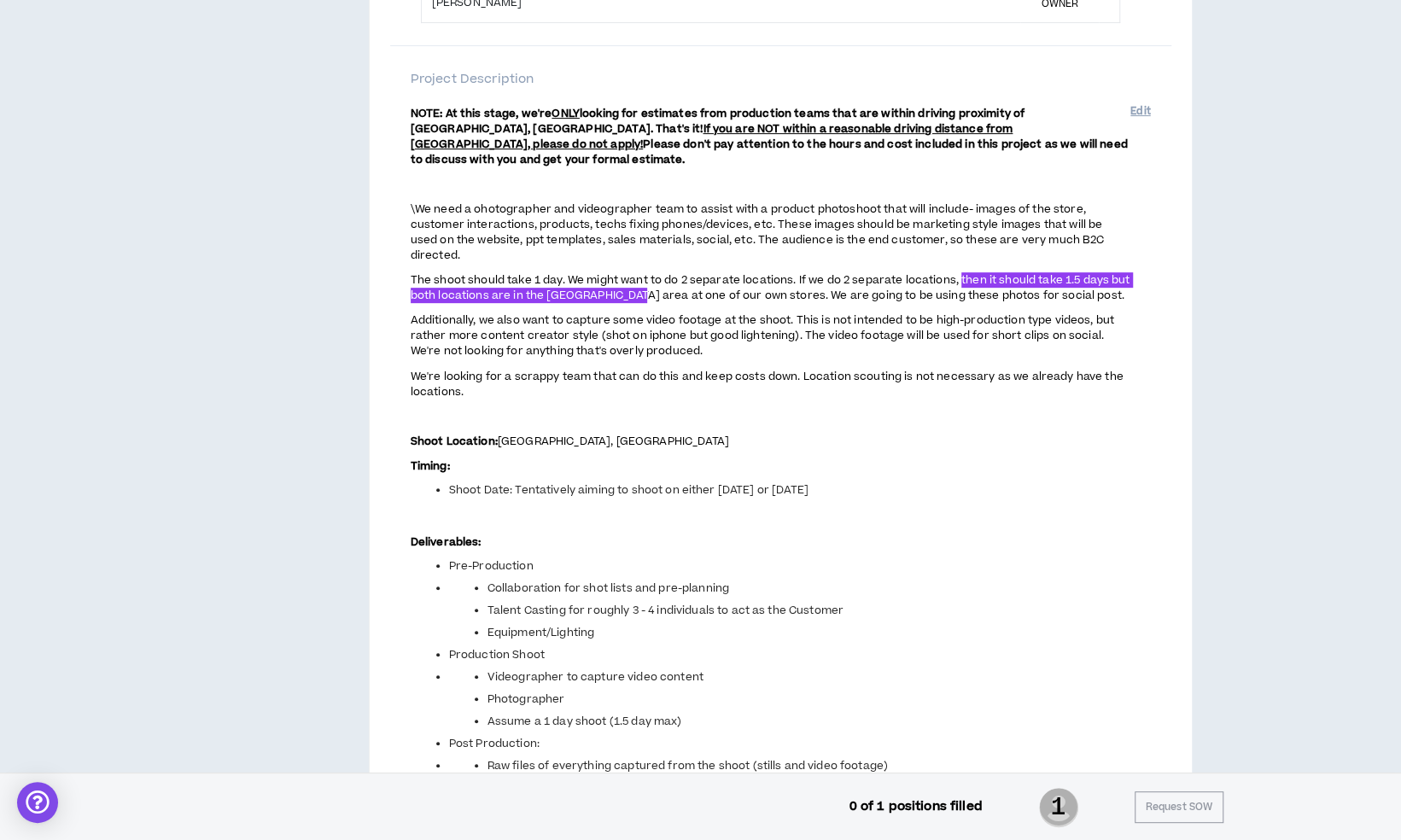  I want to click on strong: Timing:, so click(430, 466).